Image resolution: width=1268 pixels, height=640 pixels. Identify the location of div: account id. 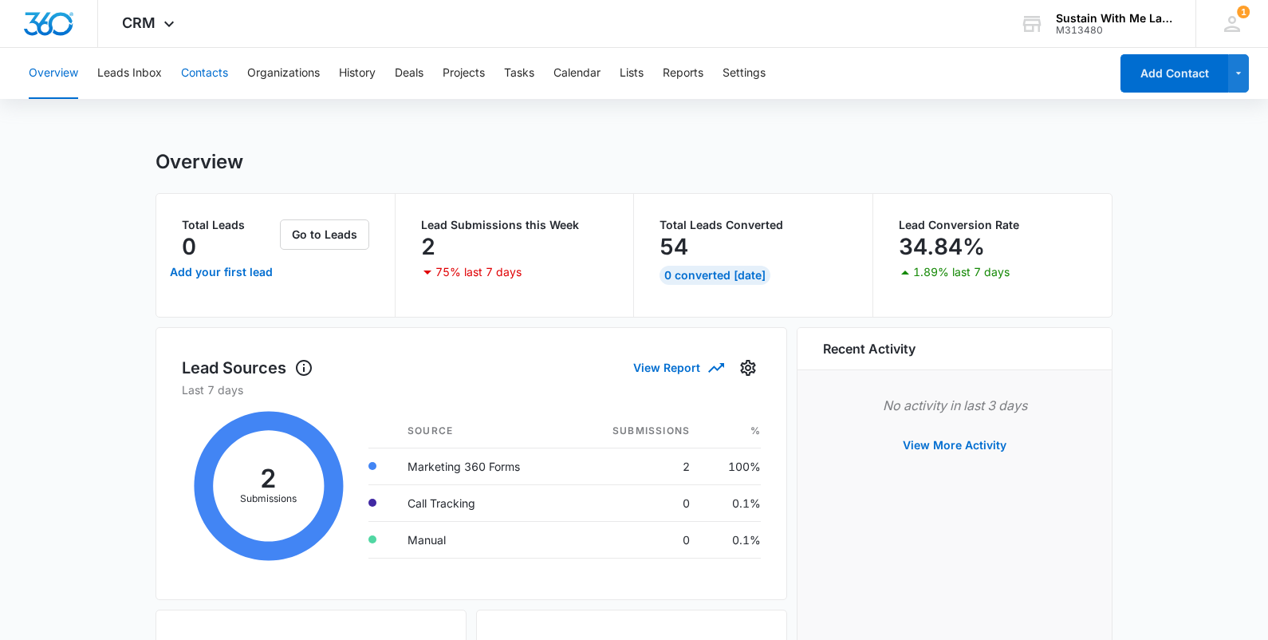
(1114, 30).